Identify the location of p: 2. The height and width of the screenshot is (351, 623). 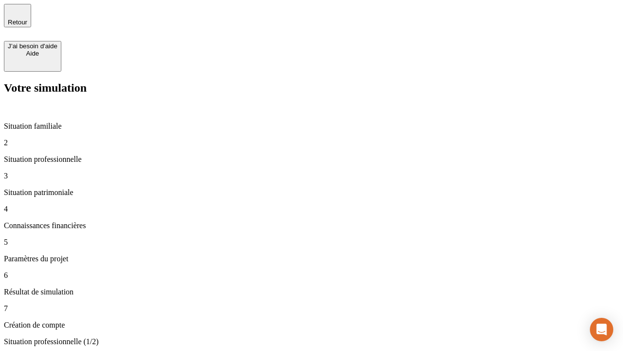
(312, 143).